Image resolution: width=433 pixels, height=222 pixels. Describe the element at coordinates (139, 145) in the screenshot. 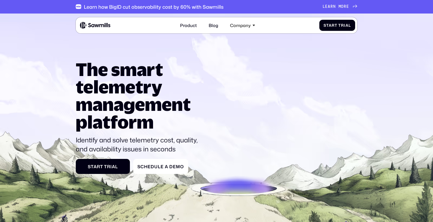

I see `p: Identify and solve telemetry cost, quality, and availability issues in seconds` at that location.